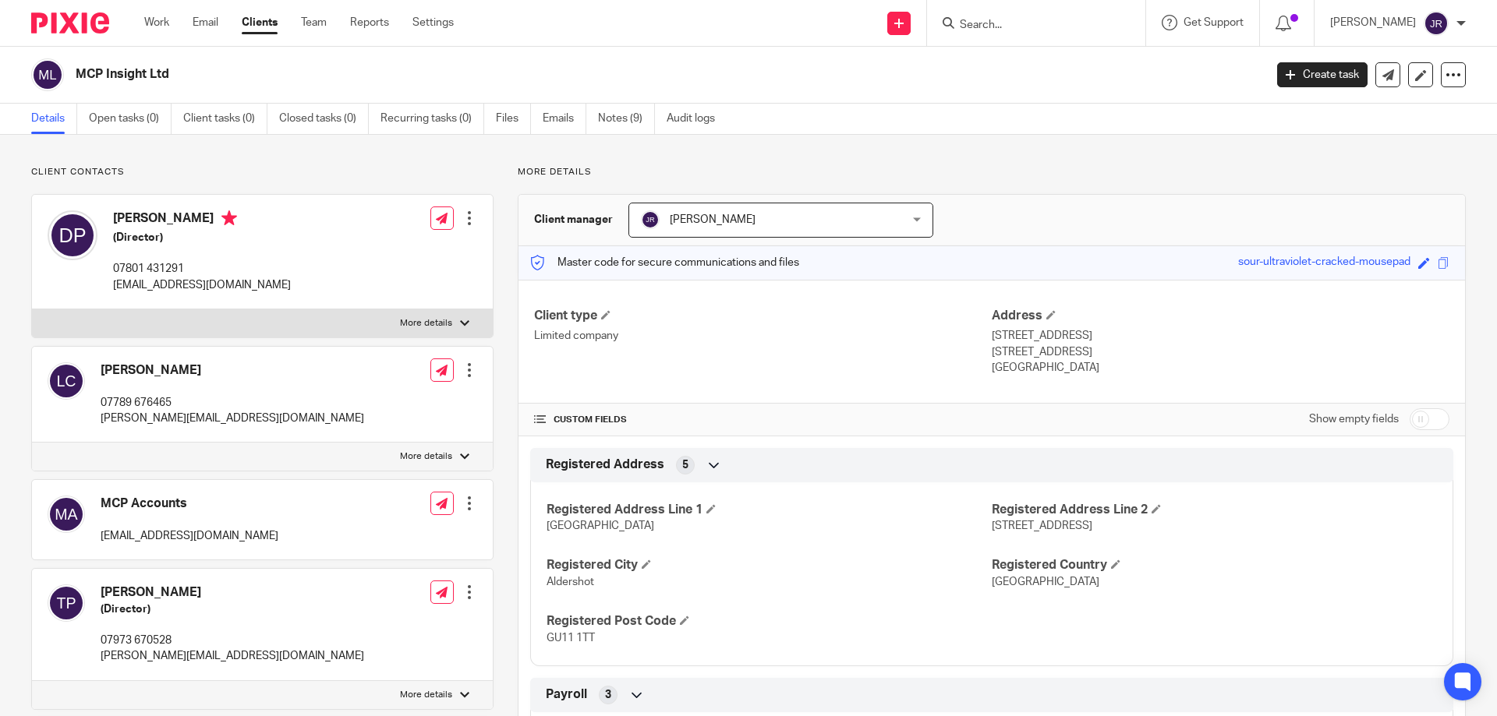 Image resolution: width=1497 pixels, height=716 pixels. I want to click on p: 07973 670528, so click(232, 641).